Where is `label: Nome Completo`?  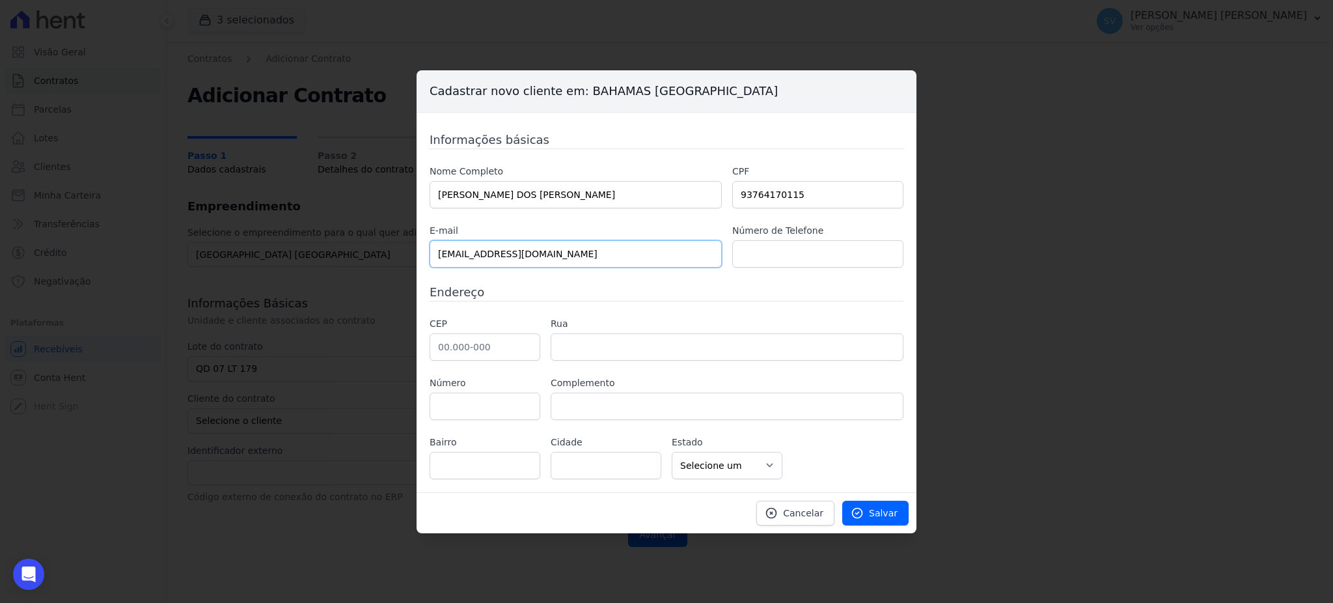 label: Nome Completo is located at coordinates (576, 171).